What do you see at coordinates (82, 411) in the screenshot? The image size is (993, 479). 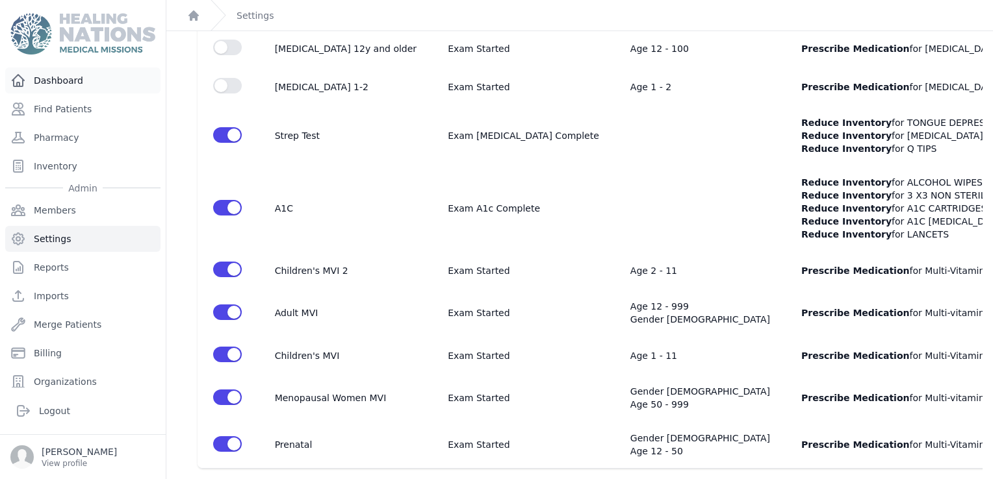 I see `a: Logout` at bounding box center [82, 411].